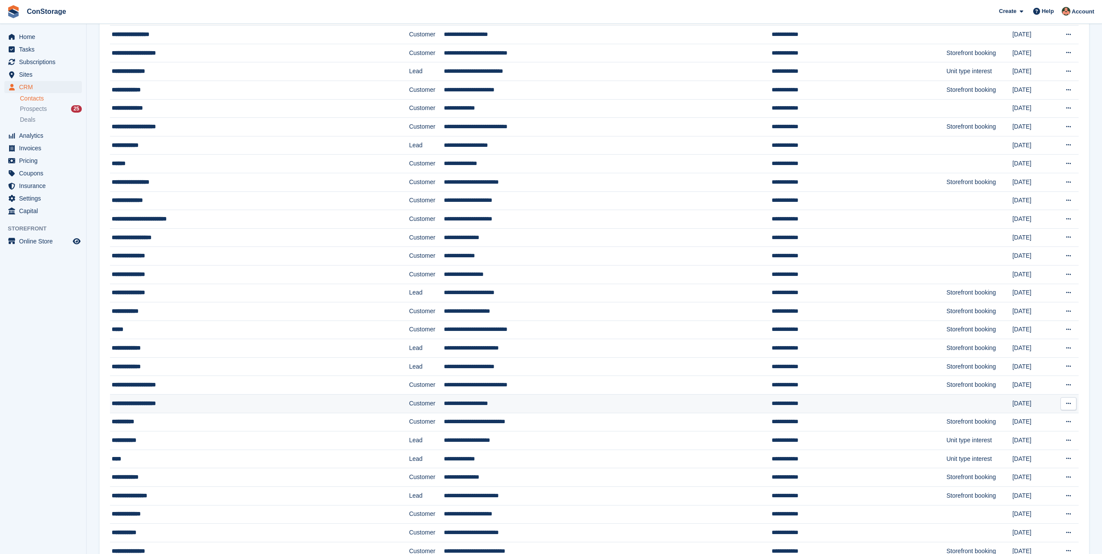  What do you see at coordinates (45, 49) in the screenshot?
I see `span: Tasks` at bounding box center [45, 49].